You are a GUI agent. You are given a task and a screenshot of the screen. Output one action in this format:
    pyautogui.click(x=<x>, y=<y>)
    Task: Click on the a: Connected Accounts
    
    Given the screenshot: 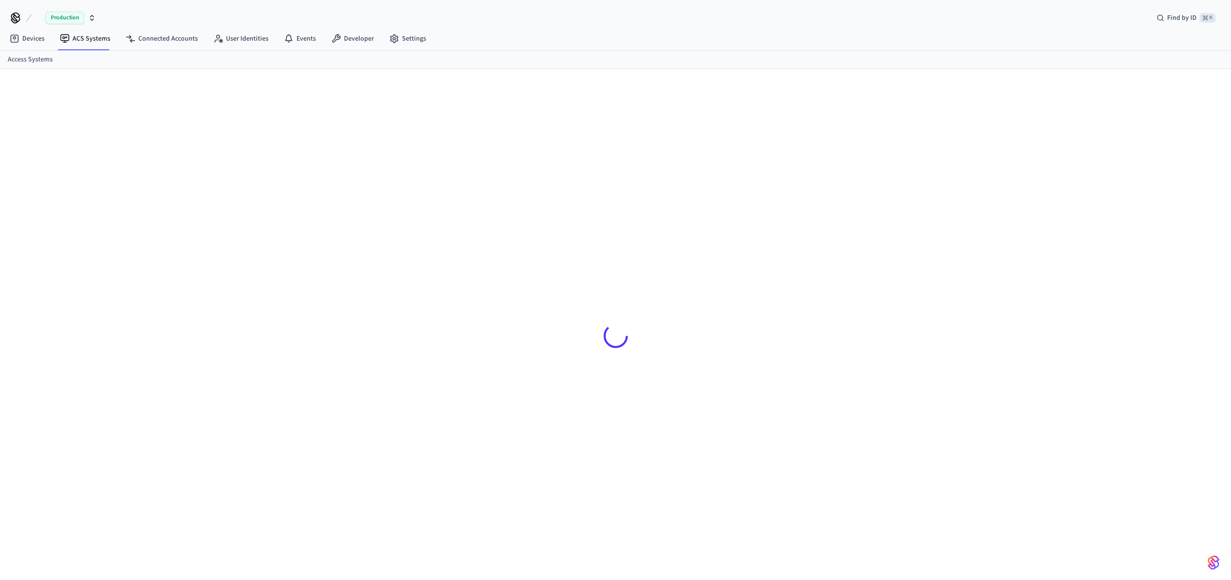 What is the action you would take?
    pyautogui.click(x=162, y=39)
    